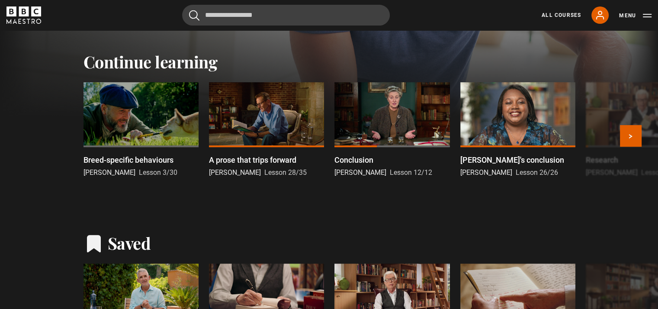 Image resolution: width=658 pixels, height=309 pixels. I want to click on span: Lesson 26/26, so click(537, 172).